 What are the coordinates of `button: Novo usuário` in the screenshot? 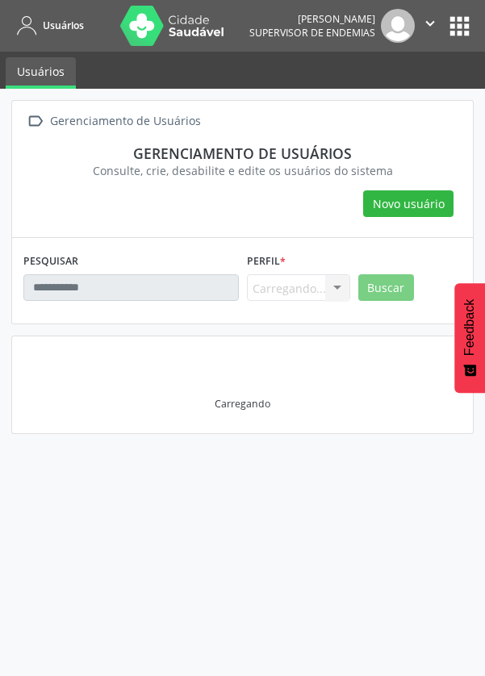 It's located at (408, 204).